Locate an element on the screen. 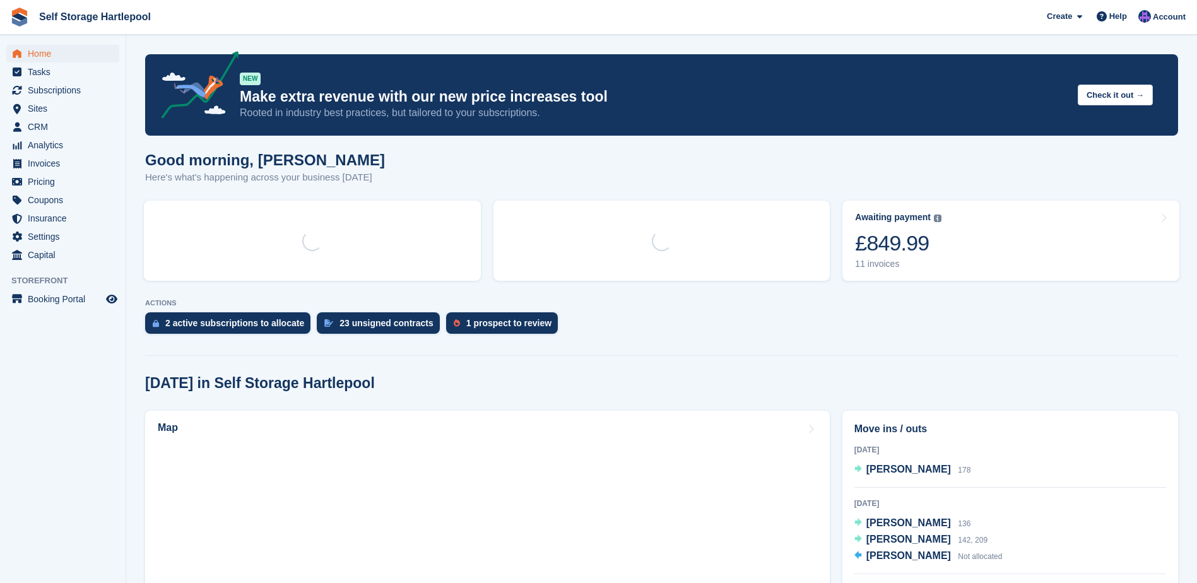 This screenshot has height=583, width=1197. span: Settings is located at coordinates (66, 237).